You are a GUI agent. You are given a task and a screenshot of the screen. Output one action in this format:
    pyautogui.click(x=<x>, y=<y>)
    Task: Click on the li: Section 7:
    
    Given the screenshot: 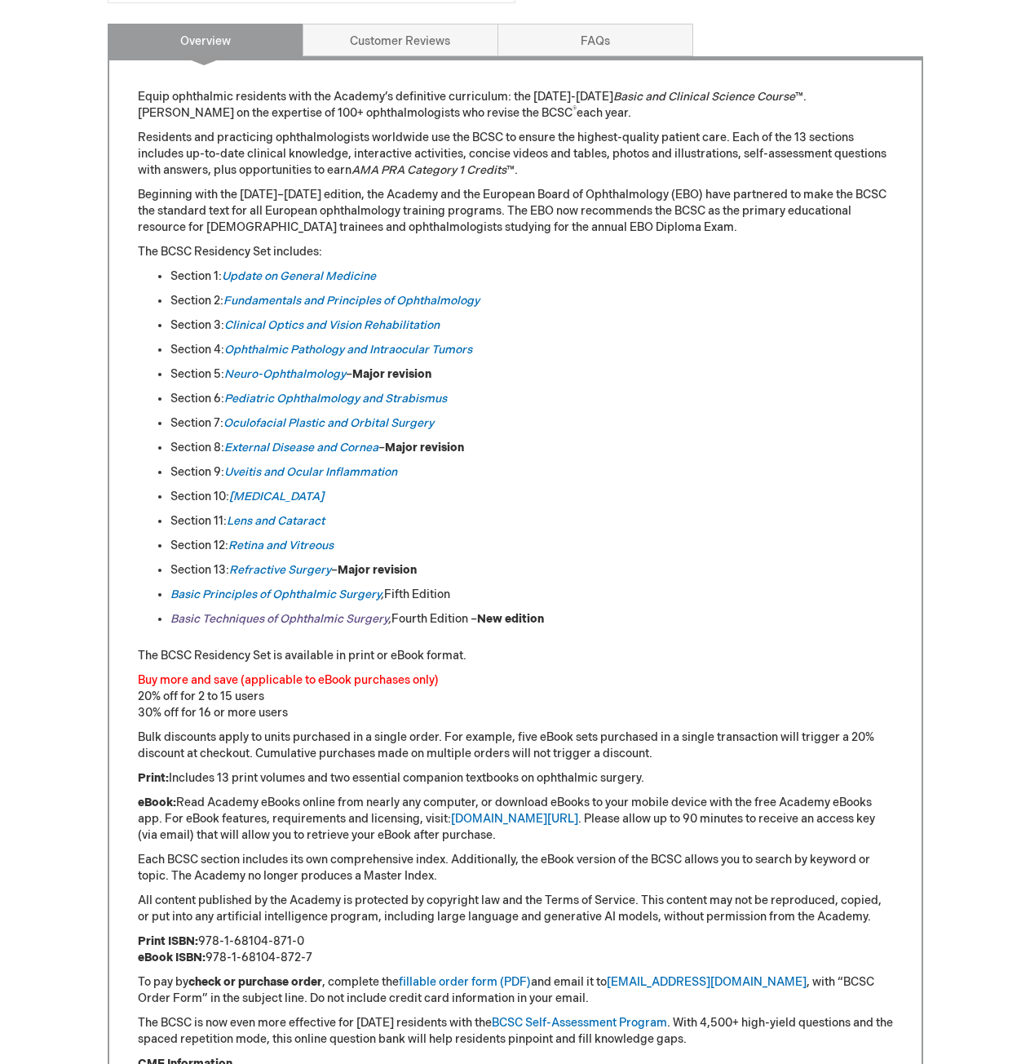 What is the action you would take?
    pyautogui.click(x=532, y=423)
    